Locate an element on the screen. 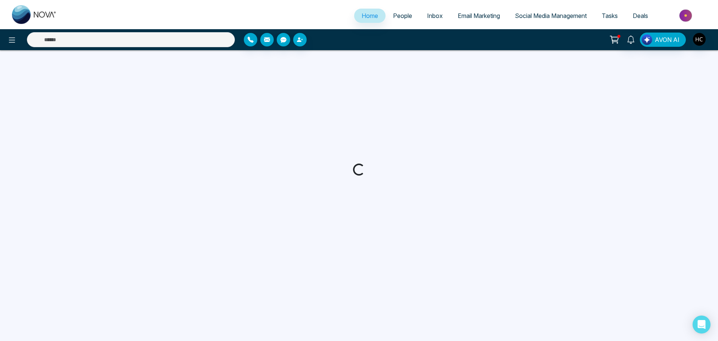  img: Market-place.gif is located at coordinates (686, 15).